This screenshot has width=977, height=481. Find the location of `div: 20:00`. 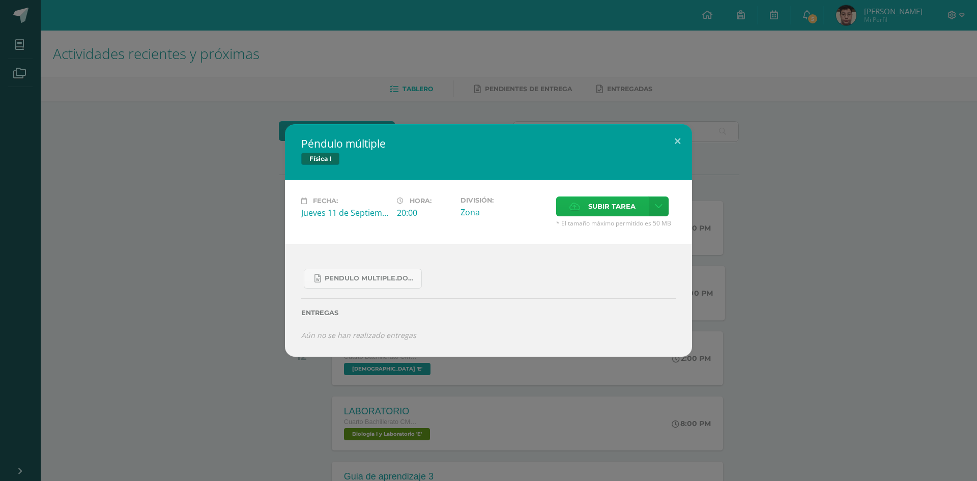

div: 20:00 is located at coordinates (424, 213).